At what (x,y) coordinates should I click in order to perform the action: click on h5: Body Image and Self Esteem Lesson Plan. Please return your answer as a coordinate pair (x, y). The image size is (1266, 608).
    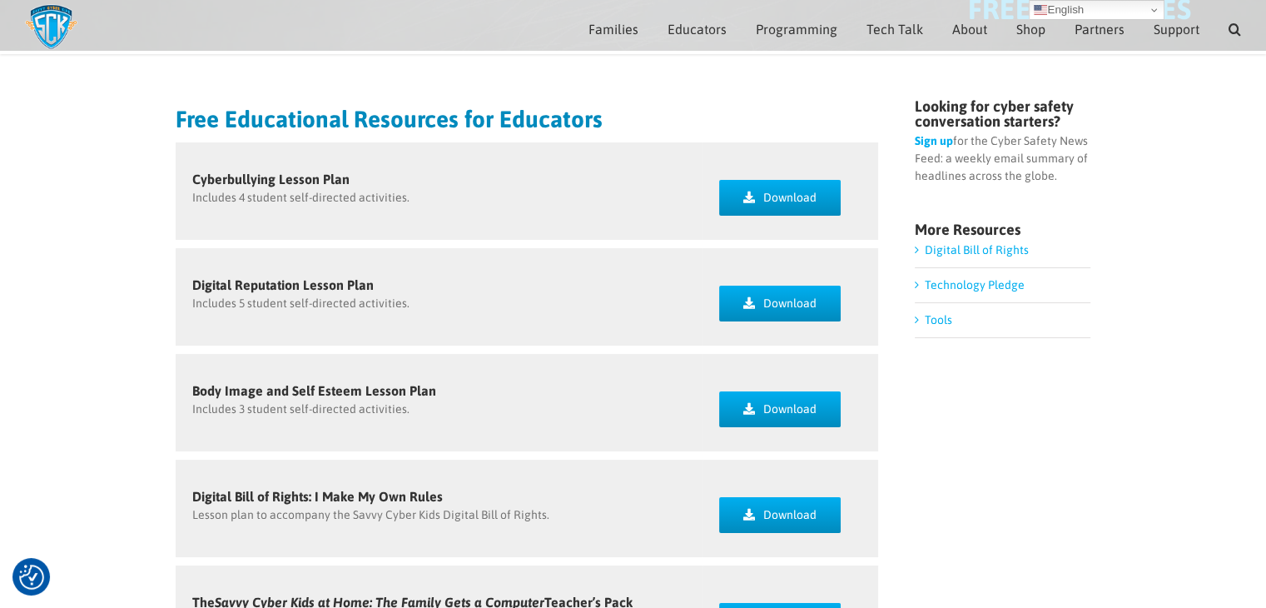
    Looking at the image, I should click on (439, 390).